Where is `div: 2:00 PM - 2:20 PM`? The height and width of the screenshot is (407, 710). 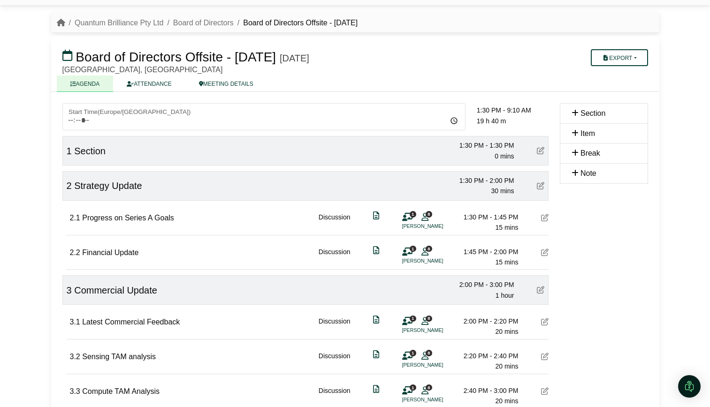
div: 2:00 PM - 2:20 PM is located at coordinates (485, 321).